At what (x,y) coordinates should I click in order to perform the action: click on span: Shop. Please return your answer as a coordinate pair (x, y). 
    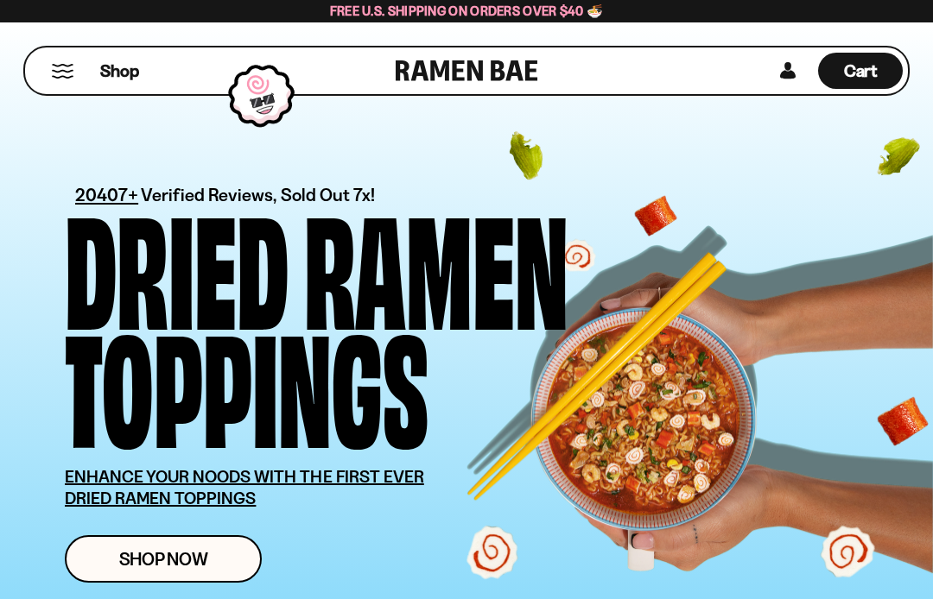
    Looking at the image, I should click on (119, 71).